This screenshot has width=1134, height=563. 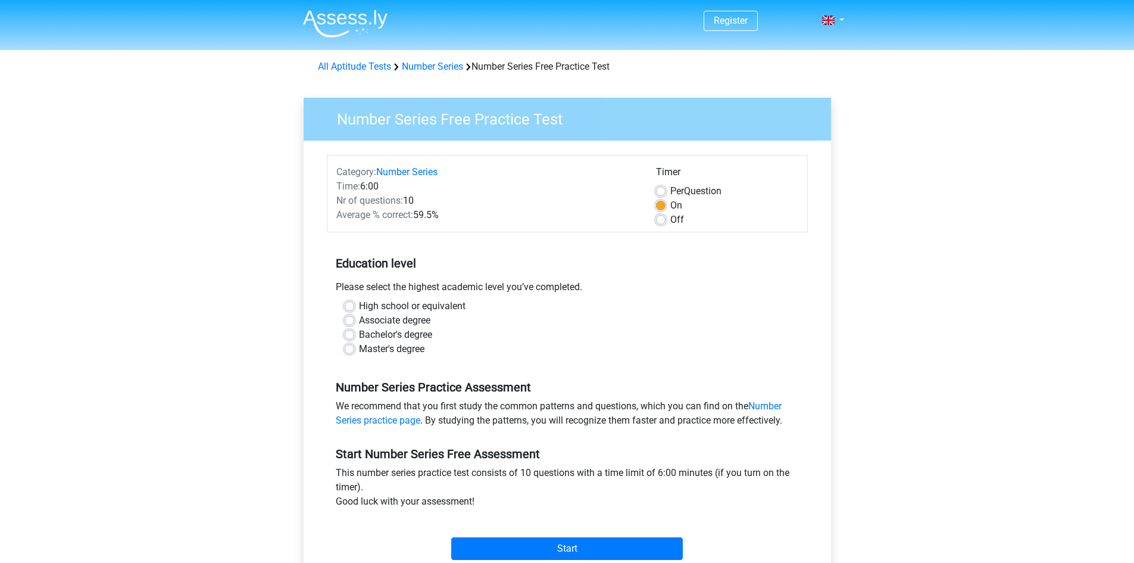 I want to click on label: Associate degree, so click(x=395, y=320).